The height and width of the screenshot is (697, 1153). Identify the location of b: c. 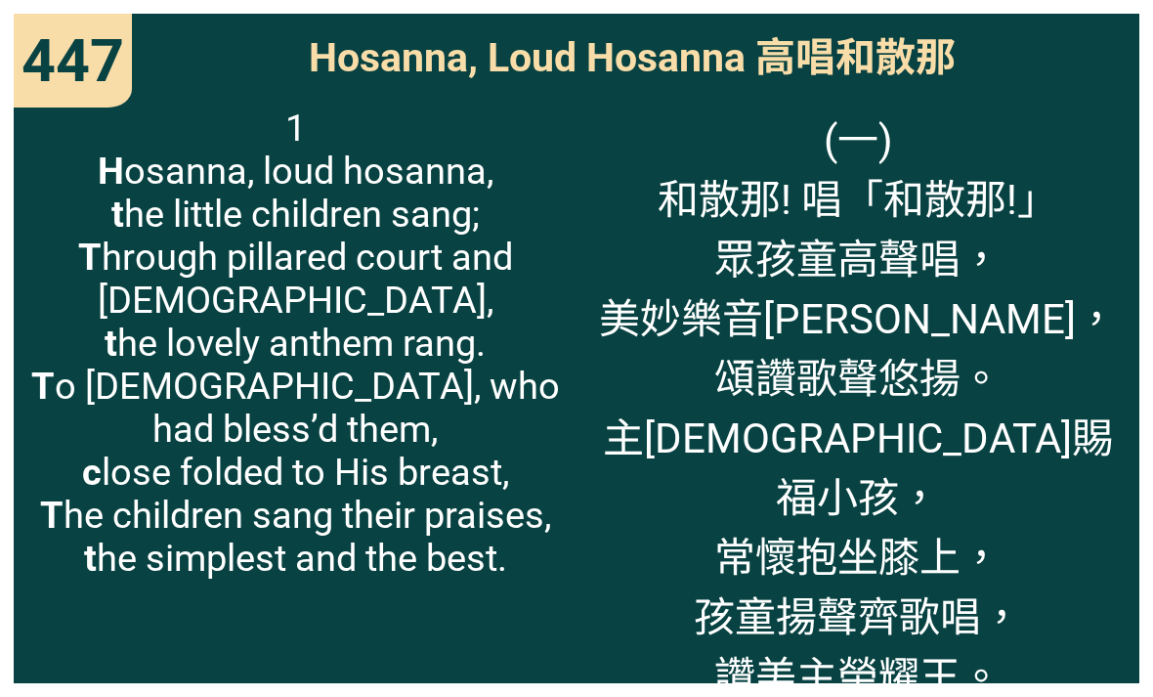
(92, 472).